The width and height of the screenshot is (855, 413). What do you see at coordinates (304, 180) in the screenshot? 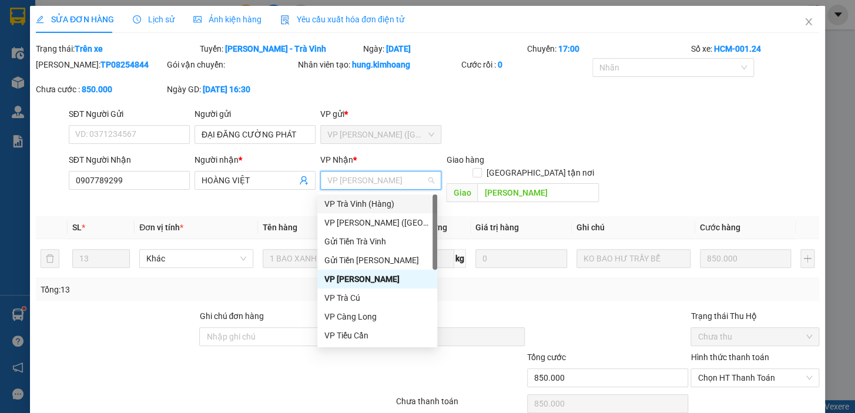
I see `span: user-add` at bounding box center [304, 180].